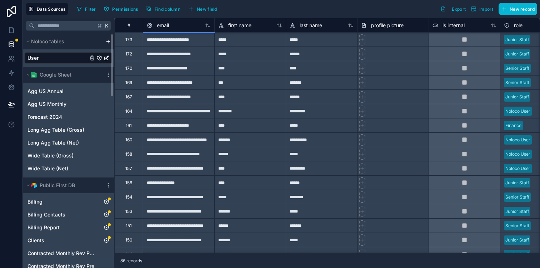 This screenshot has width=540, height=268. Describe the element at coordinates (122, 9) in the screenshot. I see `a: Permissions` at that location.